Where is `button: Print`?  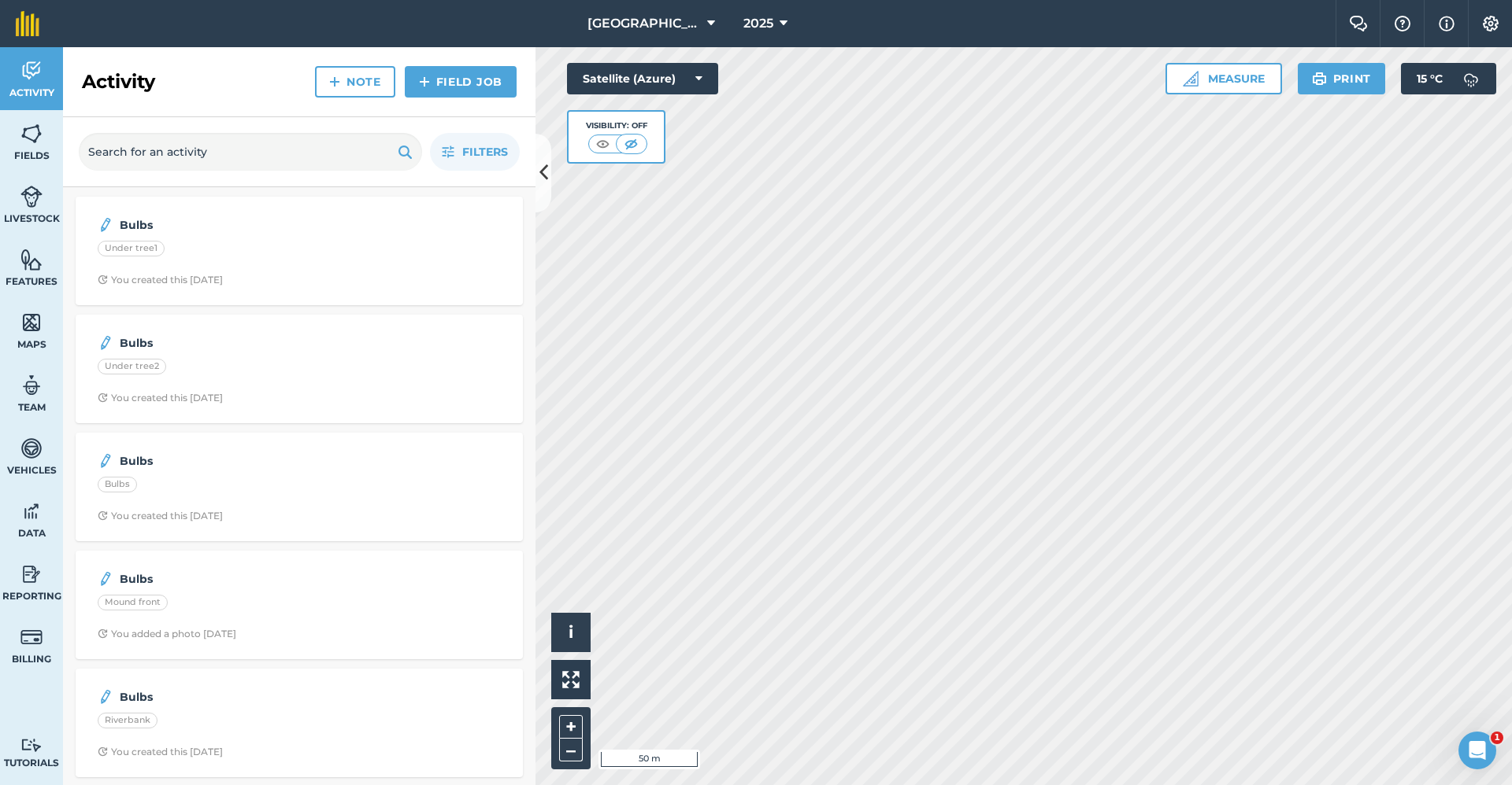 button: Print is located at coordinates (1341, 79).